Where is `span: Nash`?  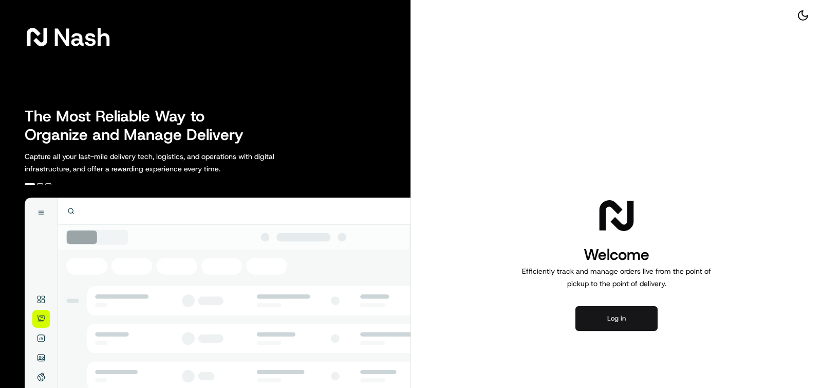
span: Nash is located at coordinates (82, 37).